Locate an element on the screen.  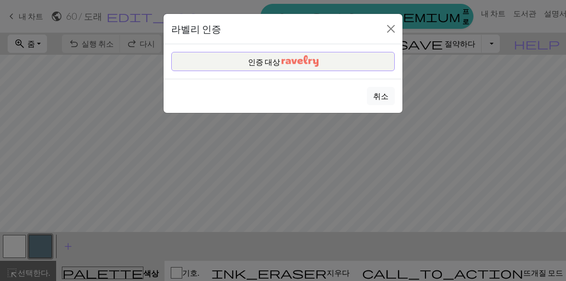
button: 인증 대상 is located at coordinates (283, 61).